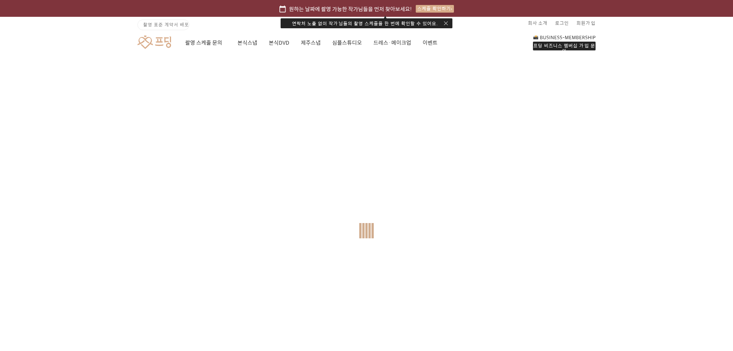 This screenshot has height=351, width=733. Describe the element at coordinates (564, 46) in the screenshot. I see `div: 프딩 비즈니스 멤버십 가입 문의` at that location.